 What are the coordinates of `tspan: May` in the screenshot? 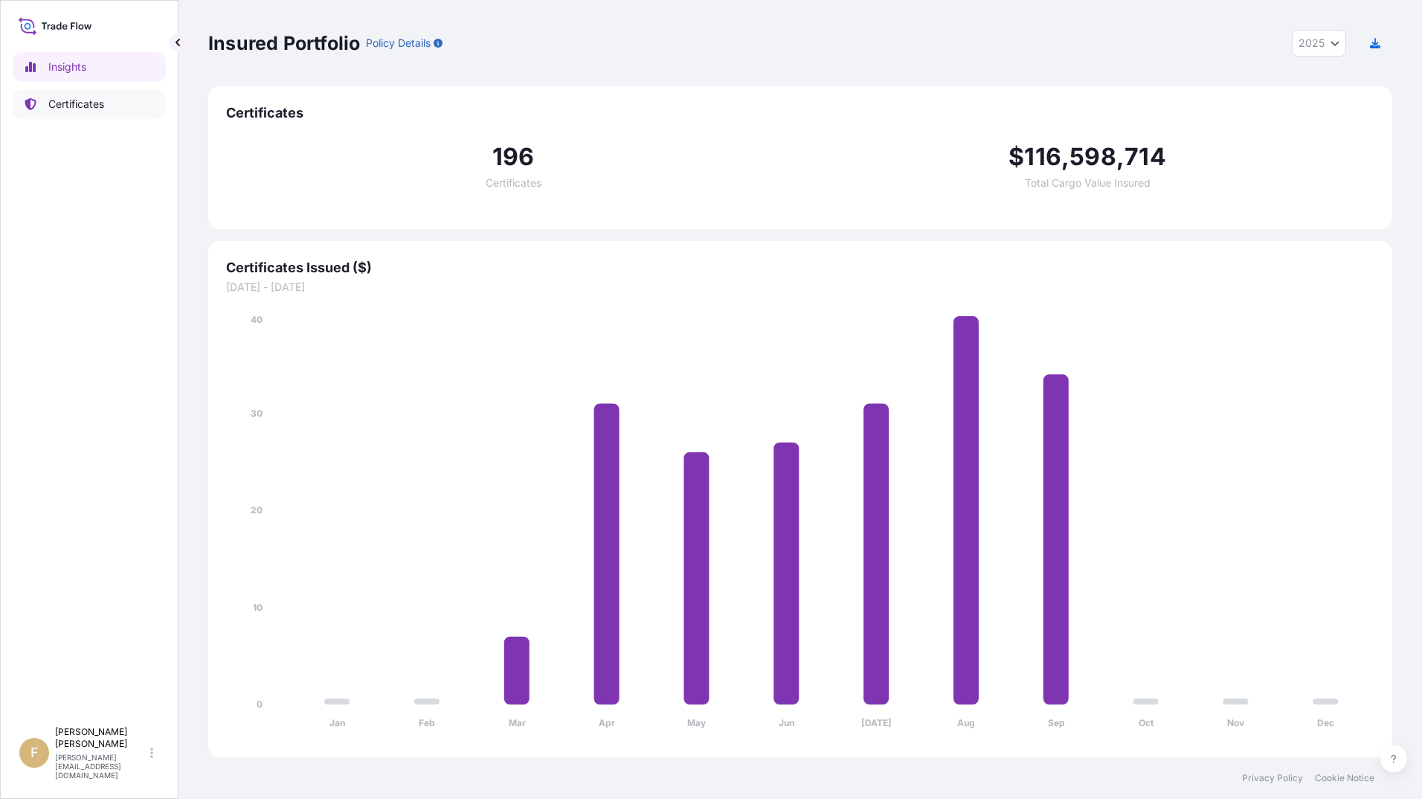 It's located at (697, 722).